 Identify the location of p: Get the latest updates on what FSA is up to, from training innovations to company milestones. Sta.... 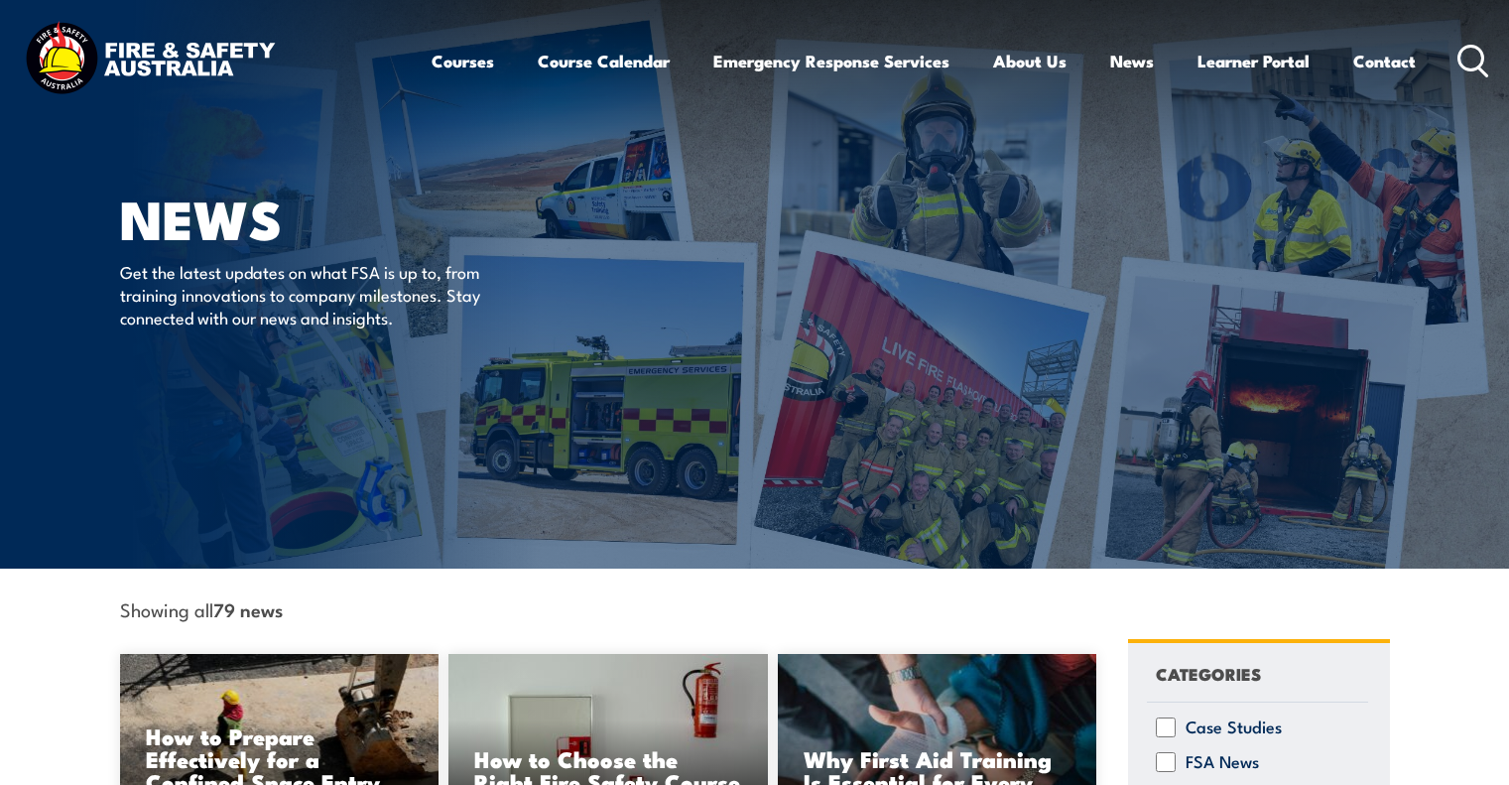
(301, 295).